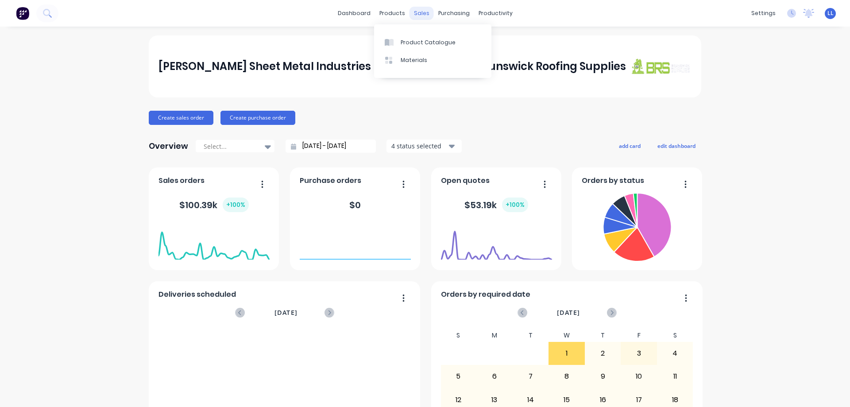 This screenshot has width=850, height=407. Describe the element at coordinates (567, 353) in the screenshot. I see `div: 1` at that location.